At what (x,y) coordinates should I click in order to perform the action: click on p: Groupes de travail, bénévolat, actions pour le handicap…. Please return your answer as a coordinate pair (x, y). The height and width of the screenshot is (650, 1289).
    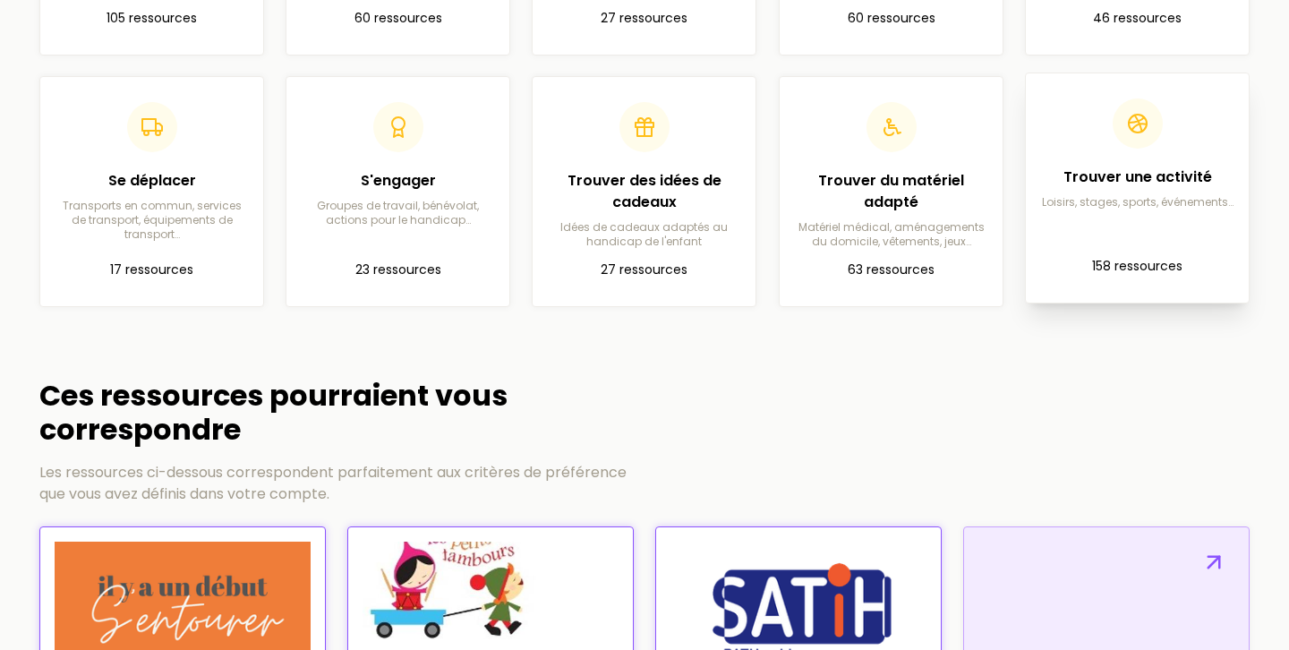
    Looking at the image, I should click on (397, 213).